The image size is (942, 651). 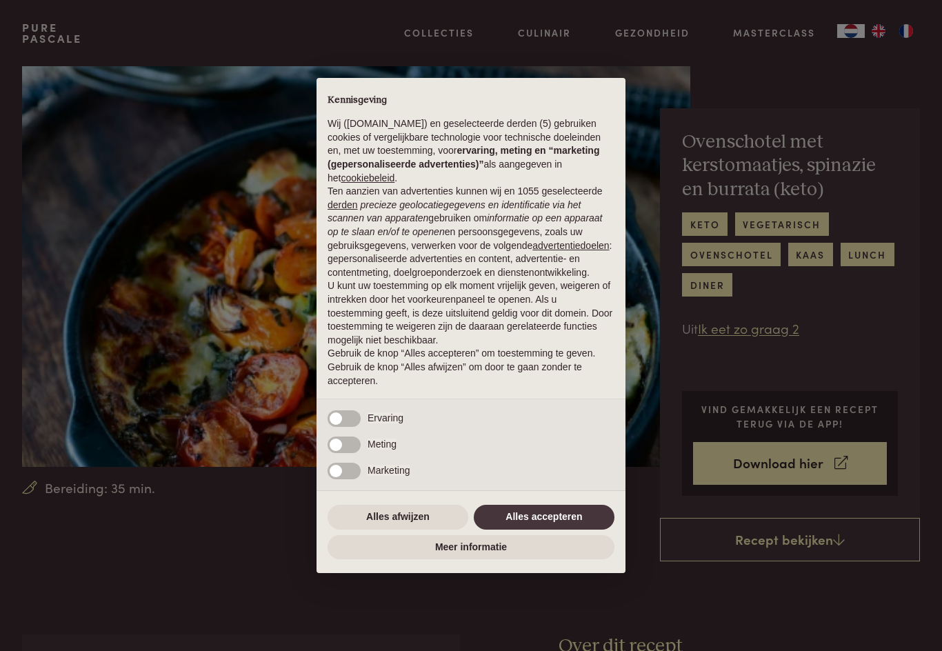 What do you see at coordinates (471, 101) in the screenshot?
I see `h2: Kennisgeving` at bounding box center [471, 101].